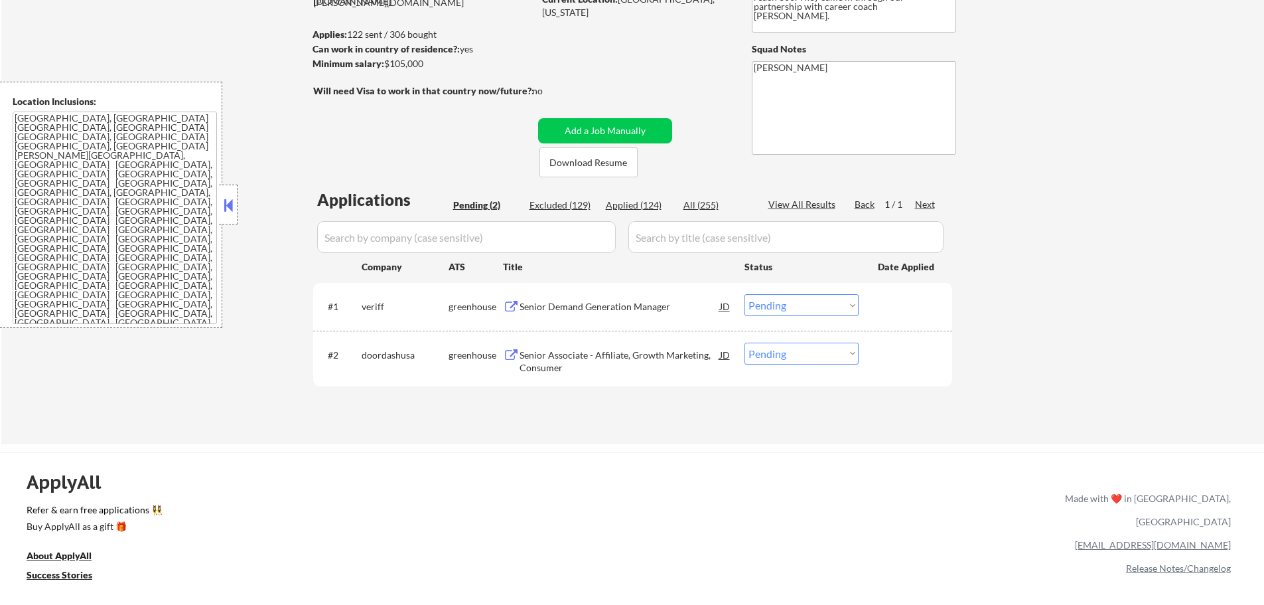 This screenshot has height=605, width=1264. What do you see at coordinates (423, 35) in the screenshot?
I see `div: 122 sent / 306 bought` at bounding box center [423, 35].